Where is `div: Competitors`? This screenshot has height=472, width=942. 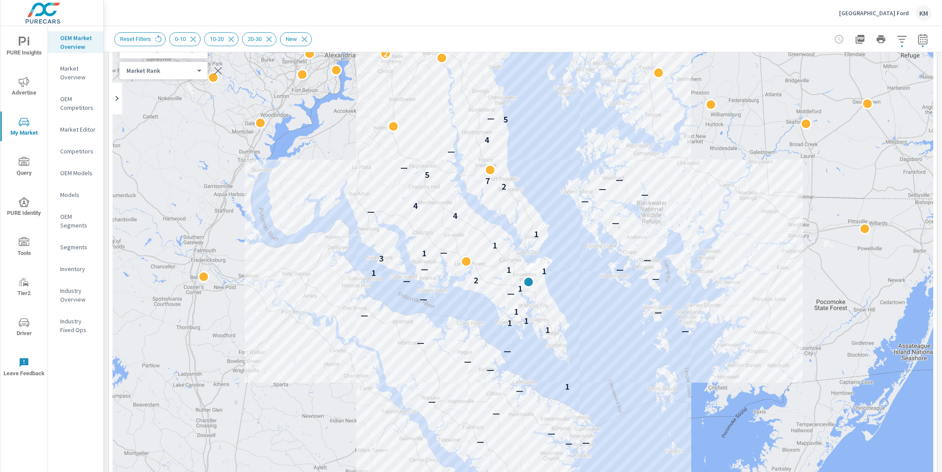
div: Competitors is located at coordinates (75, 151).